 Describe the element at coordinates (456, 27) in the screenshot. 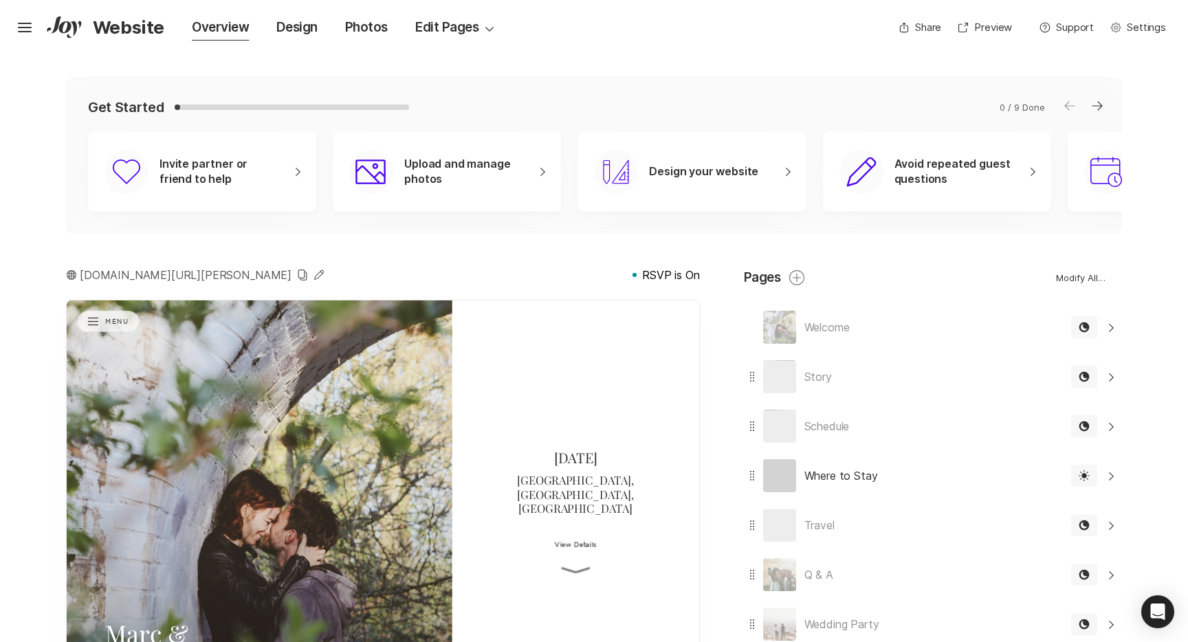

I see `div: Edit Pages` at that location.